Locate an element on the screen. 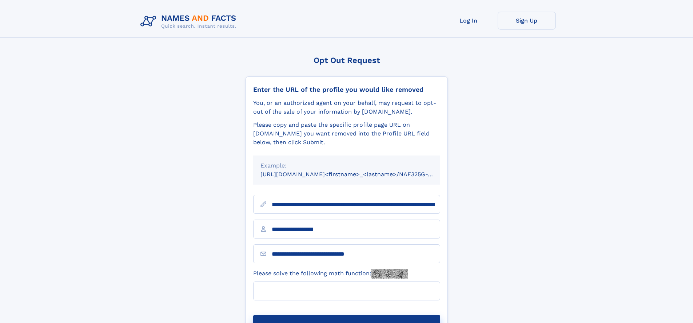  div: Opt Out Request is located at coordinates (347, 60).